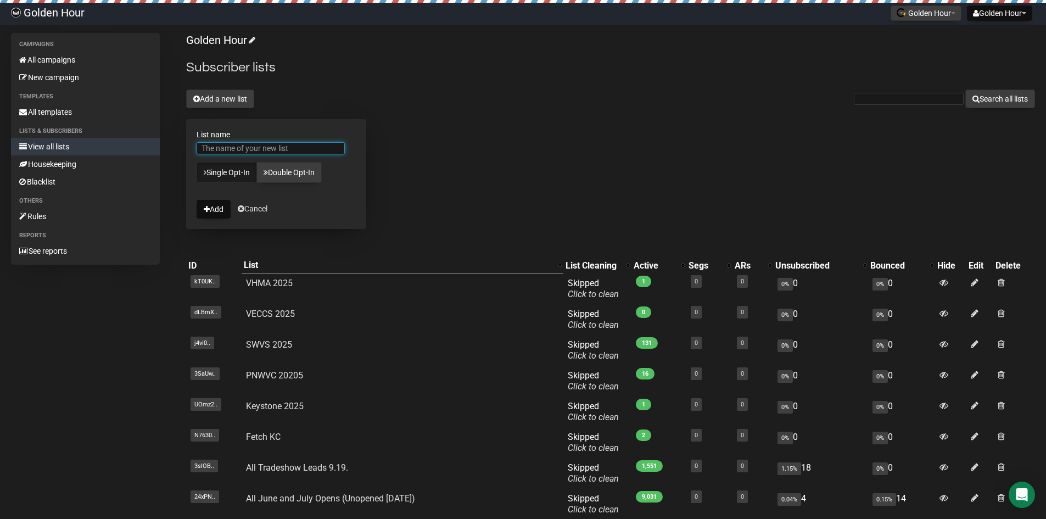  Describe the element at coordinates (205, 373) in the screenshot. I see `span: 3SaUw..` at that location.